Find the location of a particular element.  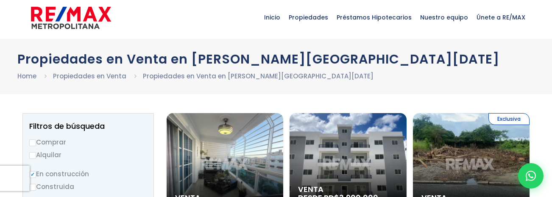

a: Propiedades en Venta is located at coordinates (89, 76).